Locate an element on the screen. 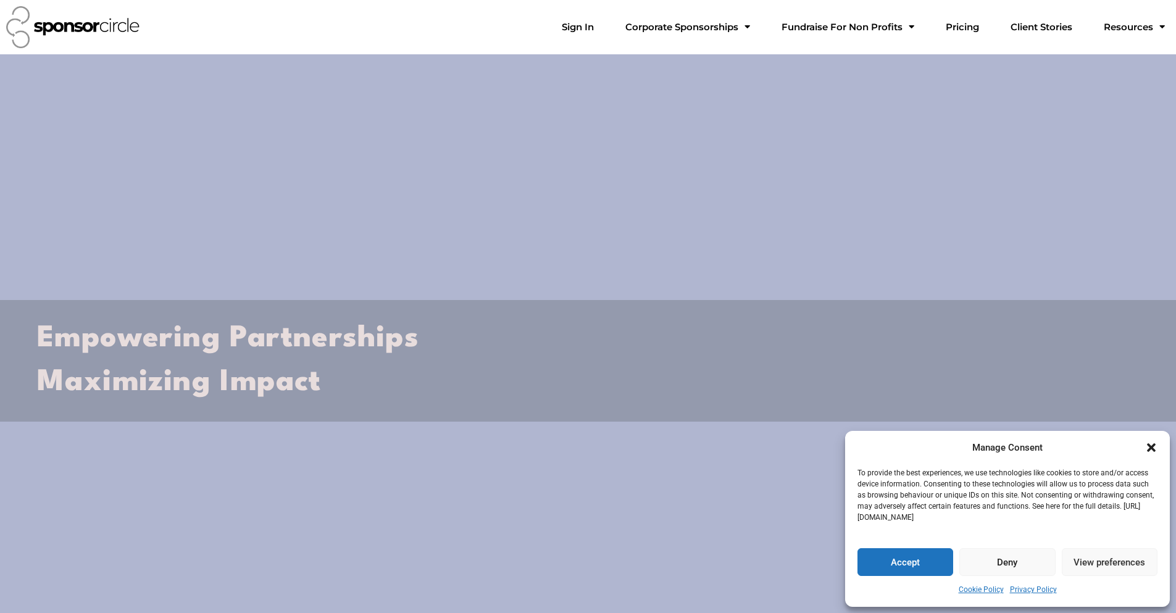 This screenshot has width=1176, height=613. button: View preferences is located at coordinates (1109, 562).